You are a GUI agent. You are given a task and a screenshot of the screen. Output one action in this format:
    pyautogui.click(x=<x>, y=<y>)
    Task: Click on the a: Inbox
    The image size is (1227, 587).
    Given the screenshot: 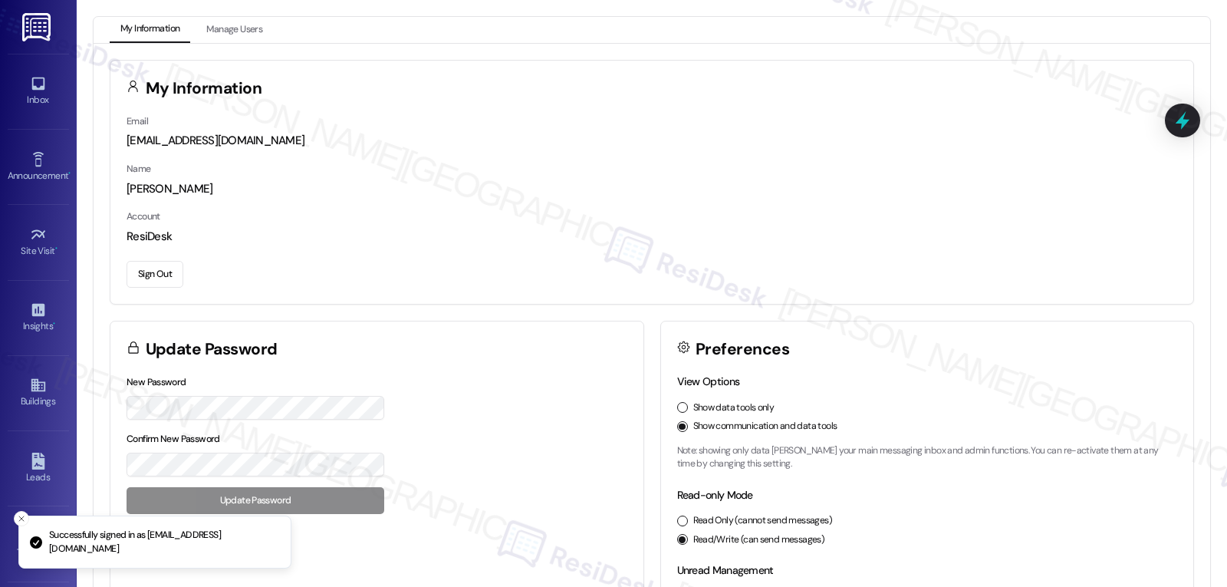 What is the action you would take?
    pyautogui.click(x=38, y=91)
    